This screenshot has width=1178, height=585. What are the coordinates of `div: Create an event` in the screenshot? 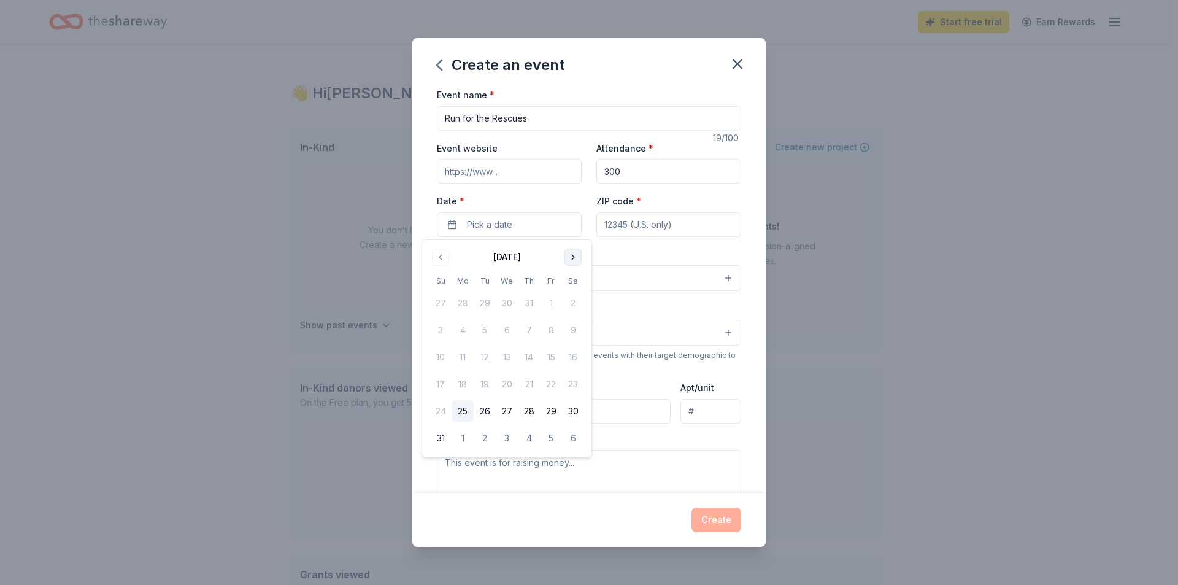 It's located at (501, 65).